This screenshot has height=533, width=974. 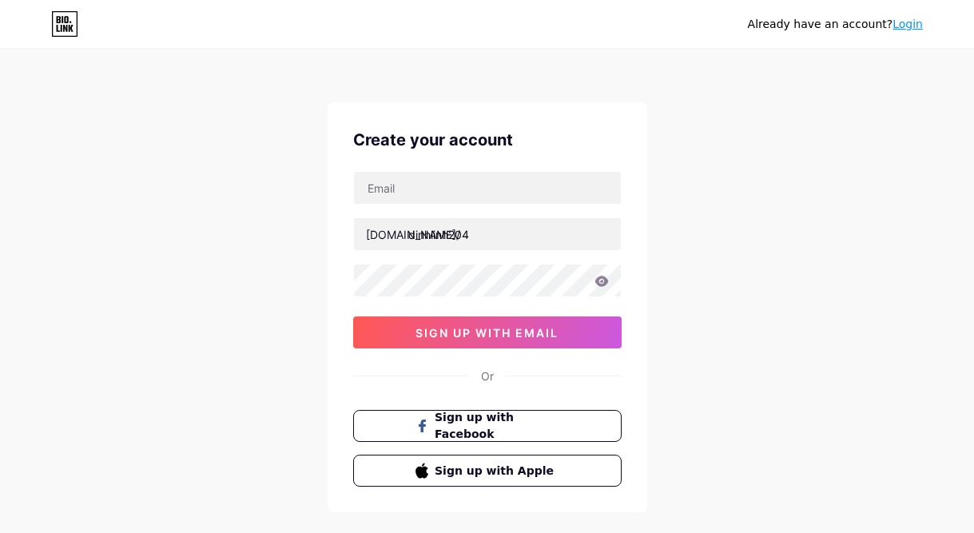 What do you see at coordinates (487, 333) in the screenshot?
I see `span: sign up with email` at bounding box center [487, 333].